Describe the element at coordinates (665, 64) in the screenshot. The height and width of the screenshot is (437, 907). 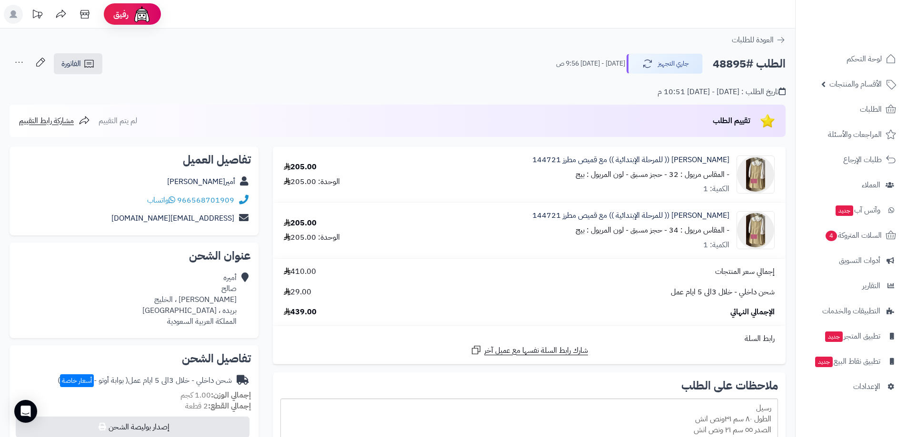
I see `button: جاري التجهيز` at that location.